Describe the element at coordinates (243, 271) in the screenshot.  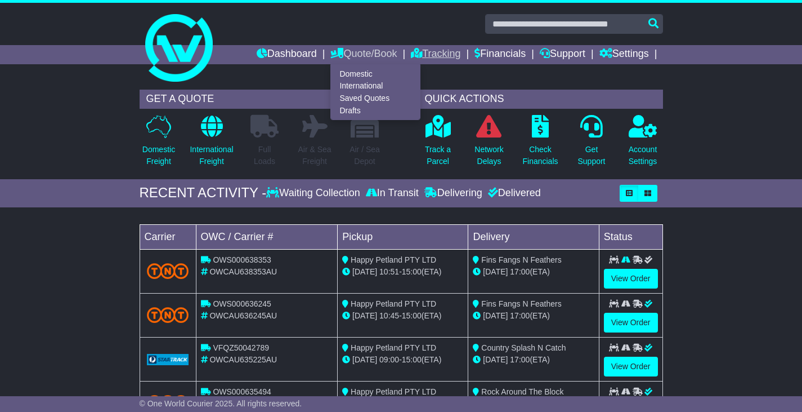
I see `span: OWCAU638353AU` at that location.